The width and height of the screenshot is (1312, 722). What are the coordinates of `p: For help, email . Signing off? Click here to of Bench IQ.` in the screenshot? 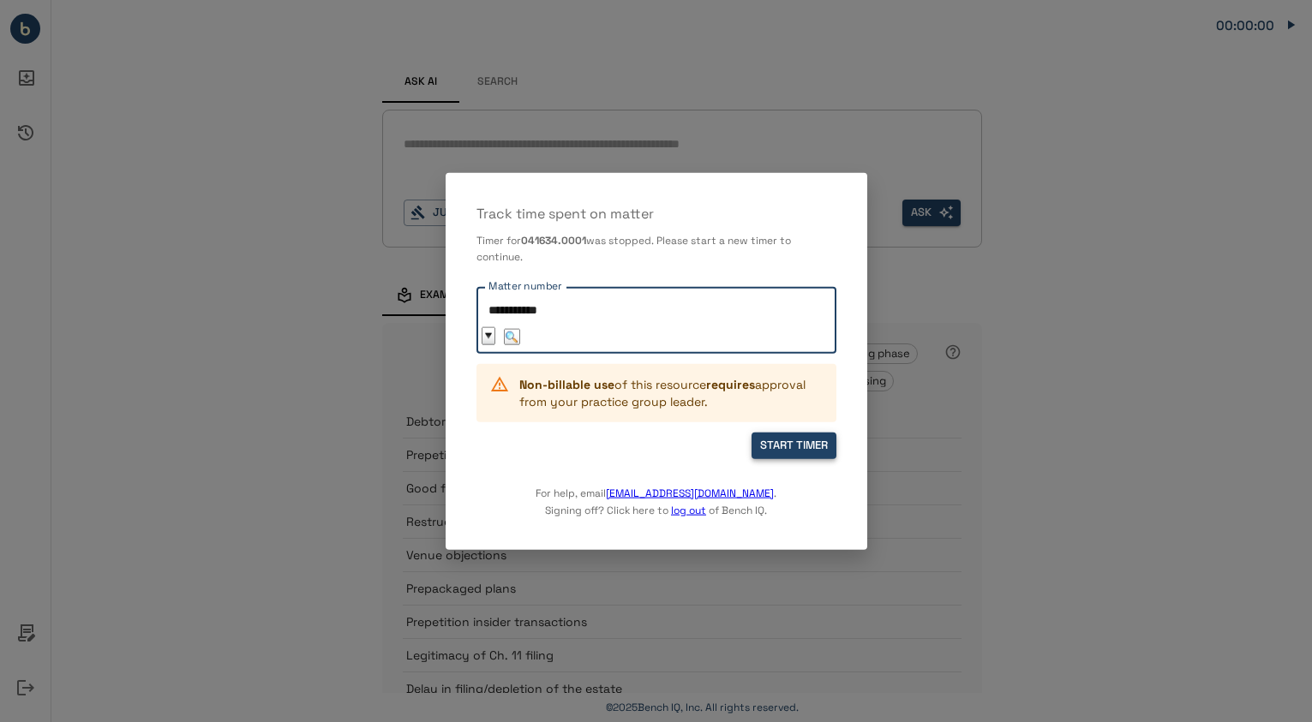 It's located at (655, 489).